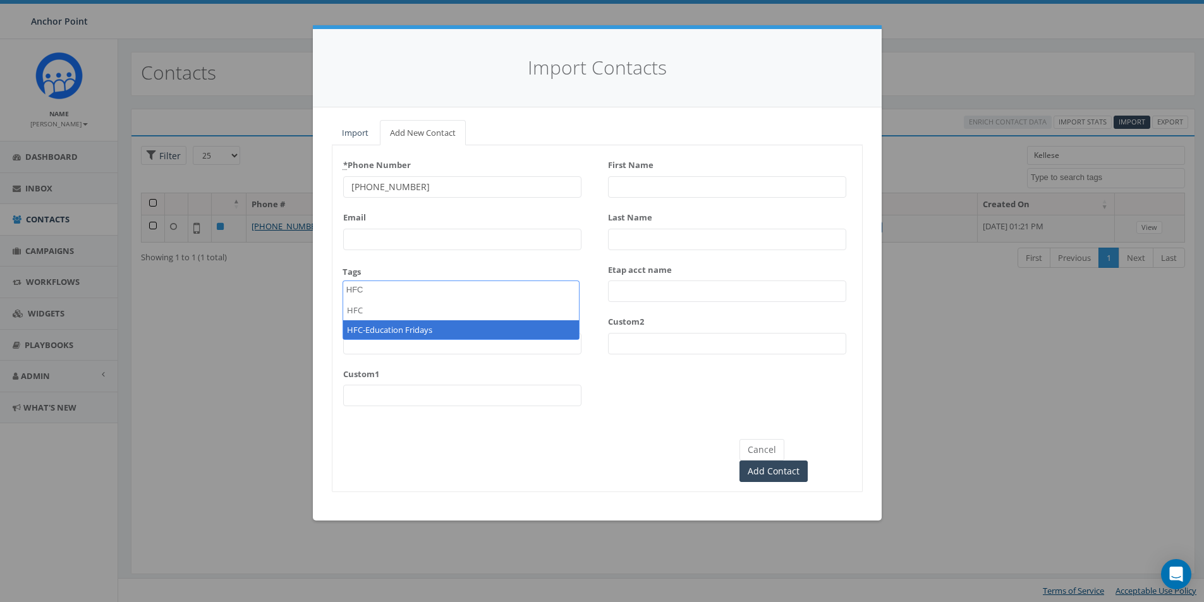 The width and height of the screenshot is (1204, 602). I want to click on label: Etap acct name, so click(640, 268).